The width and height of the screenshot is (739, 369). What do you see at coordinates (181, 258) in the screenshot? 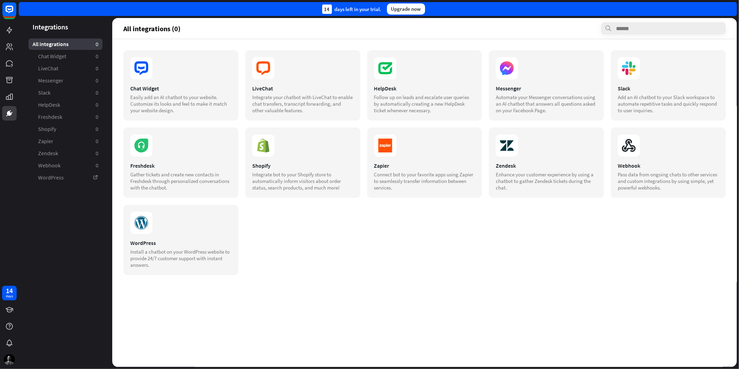
I see `div: Install a chatbot on your WordPress website to provide 24/7 customer support with instant answers.` at bounding box center [181, 258].